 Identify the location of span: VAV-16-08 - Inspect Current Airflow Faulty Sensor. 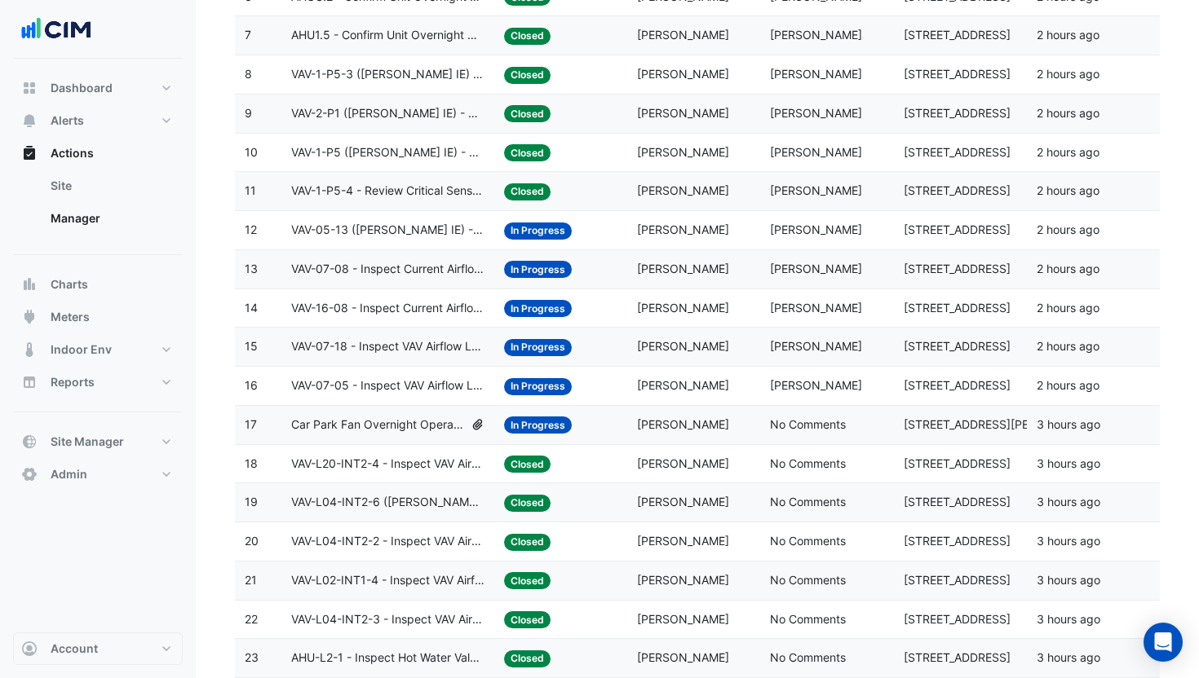
(387, 308).